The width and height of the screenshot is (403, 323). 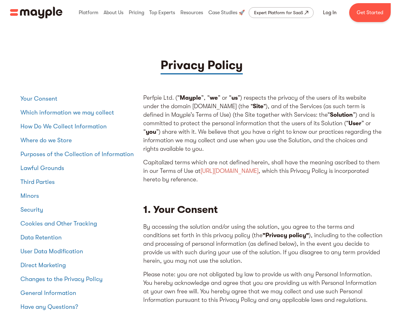 I want to click on a: home, so click(x=36, y=13).